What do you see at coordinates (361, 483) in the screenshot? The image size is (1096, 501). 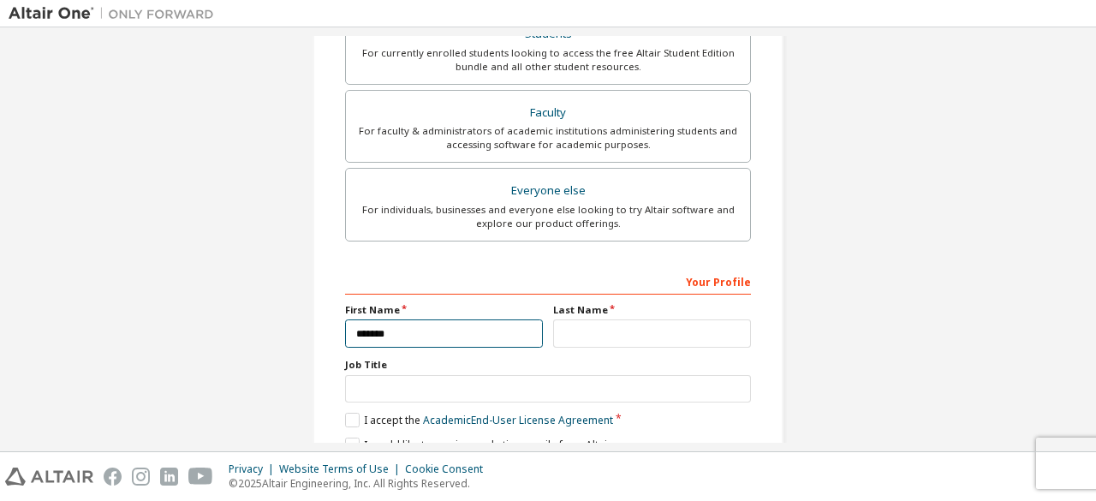 I see `p: © 2025 Altair Engineering, Inc. All Rights Reserved.` at bounding box center [361, 483].